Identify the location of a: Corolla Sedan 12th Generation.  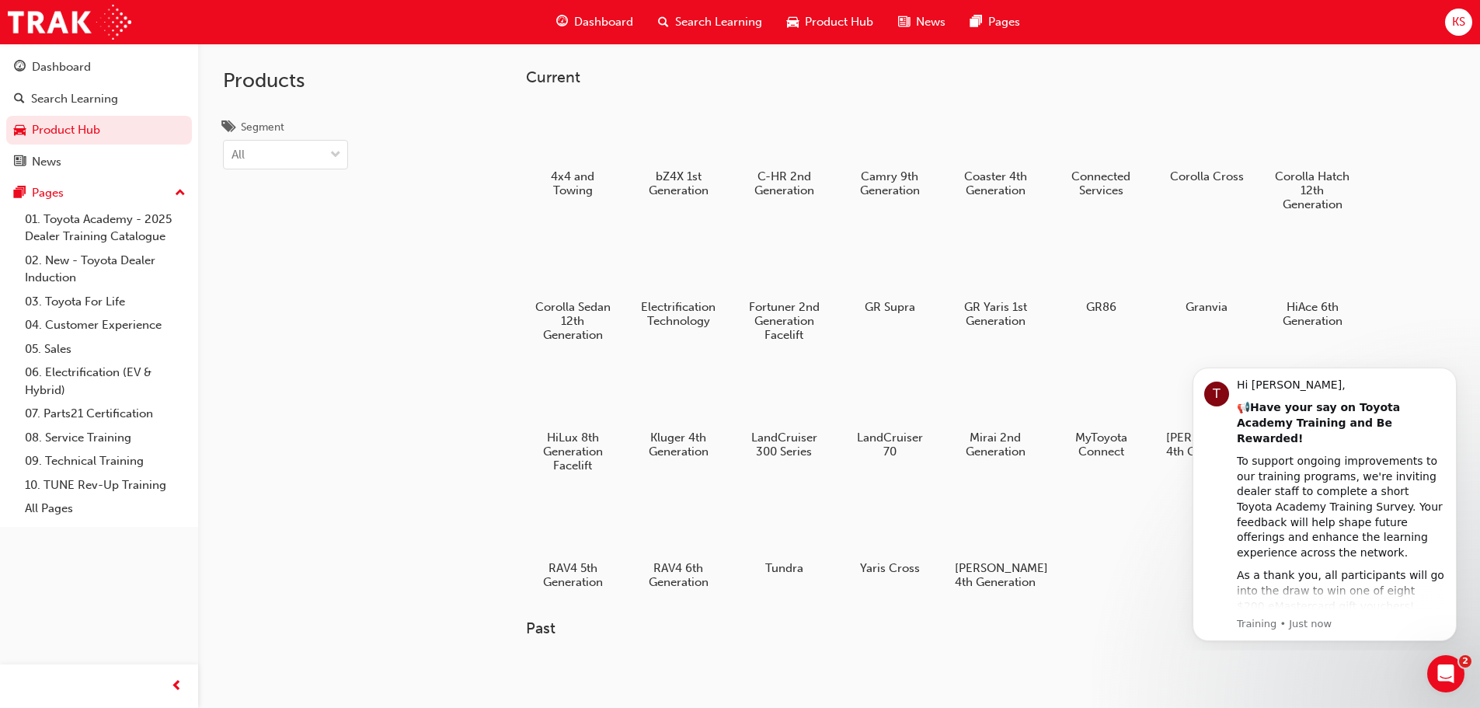
(573, 288).